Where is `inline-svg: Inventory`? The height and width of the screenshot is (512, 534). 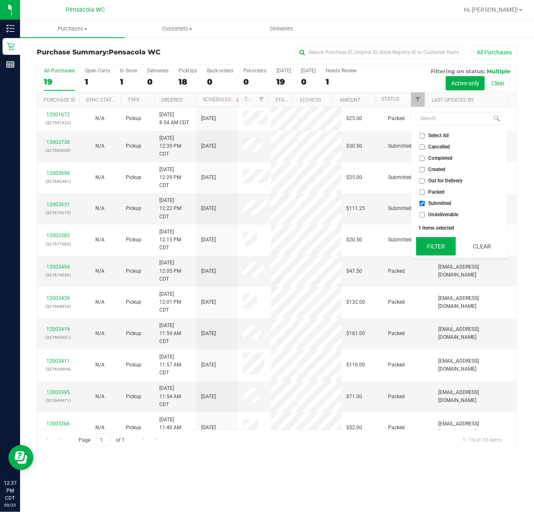 inline-svg: Inventory is located at coordinates (10, 28).